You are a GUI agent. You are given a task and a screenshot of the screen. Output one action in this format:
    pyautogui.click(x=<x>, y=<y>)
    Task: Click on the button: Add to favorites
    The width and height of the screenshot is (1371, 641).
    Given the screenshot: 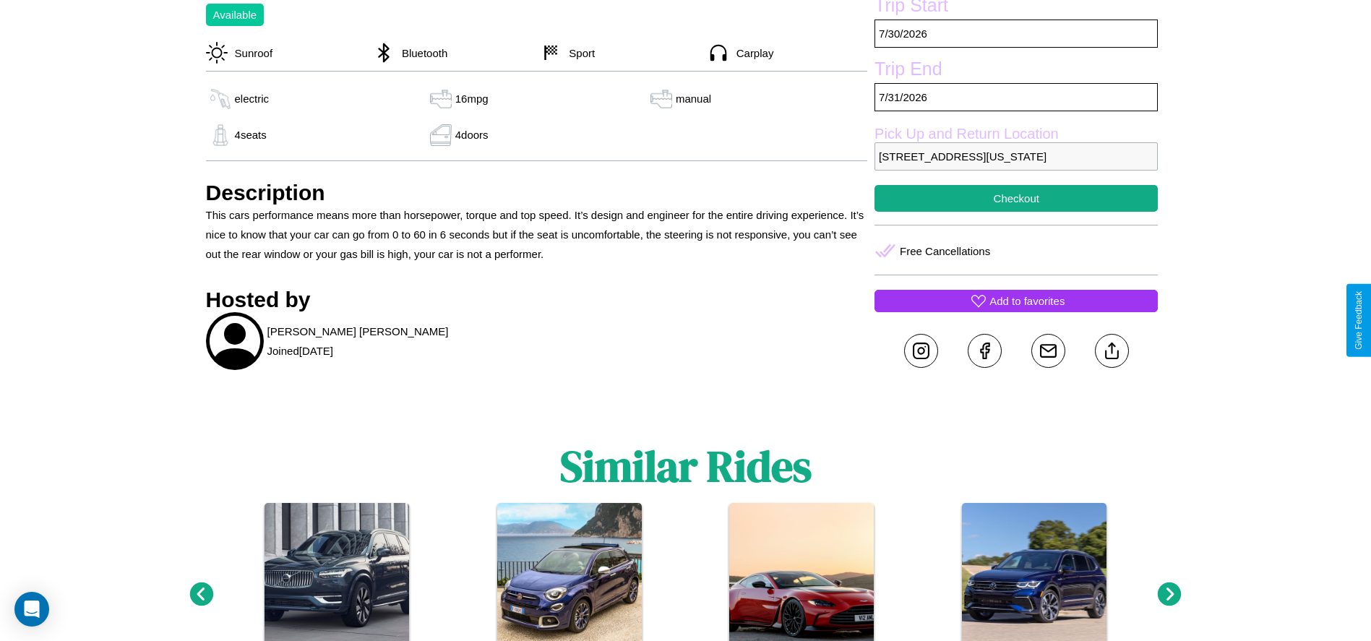 What is the action you would take?
    pyautogui.click(x=1016, y=301)
    